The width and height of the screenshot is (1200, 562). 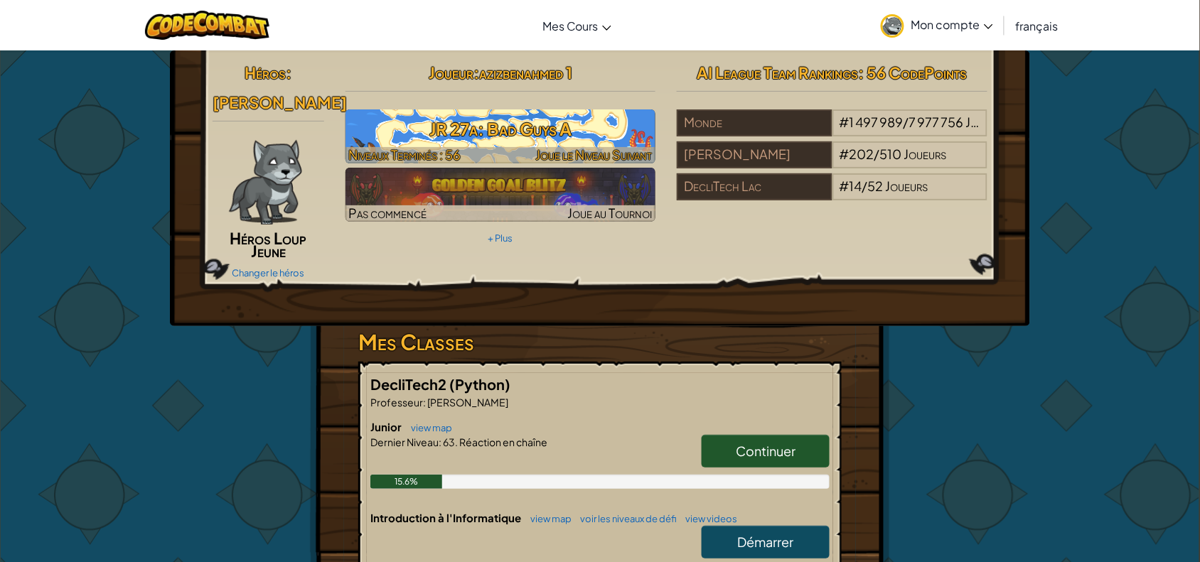 What do you see at coordinates (832, 195) in the screenshot?
I see `a: DecliTech Lac#14/52Joueurs` at bounding box center [832, 195].